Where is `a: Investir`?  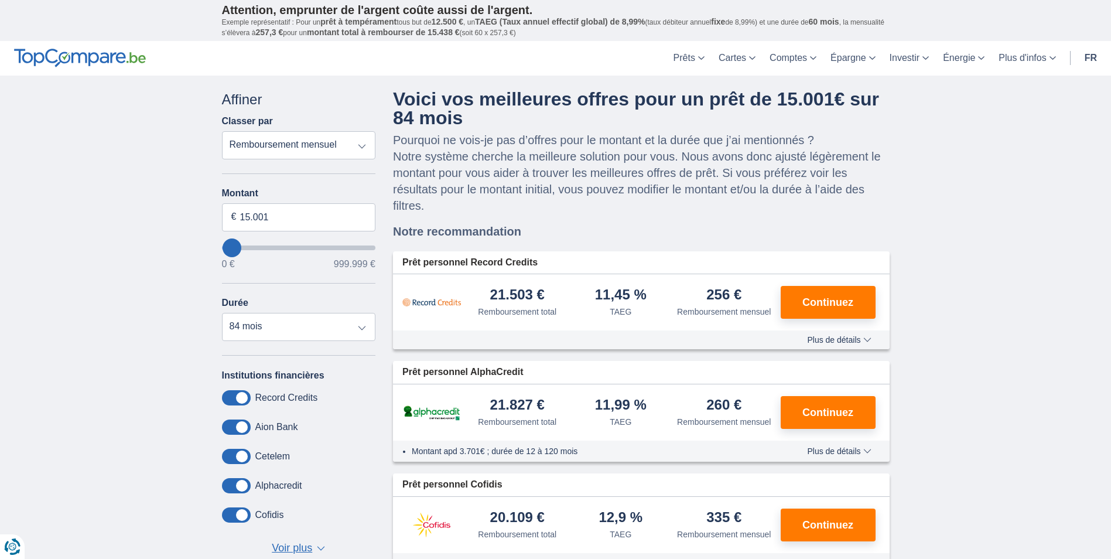
a: Investir is located at coordinates (910, 58).